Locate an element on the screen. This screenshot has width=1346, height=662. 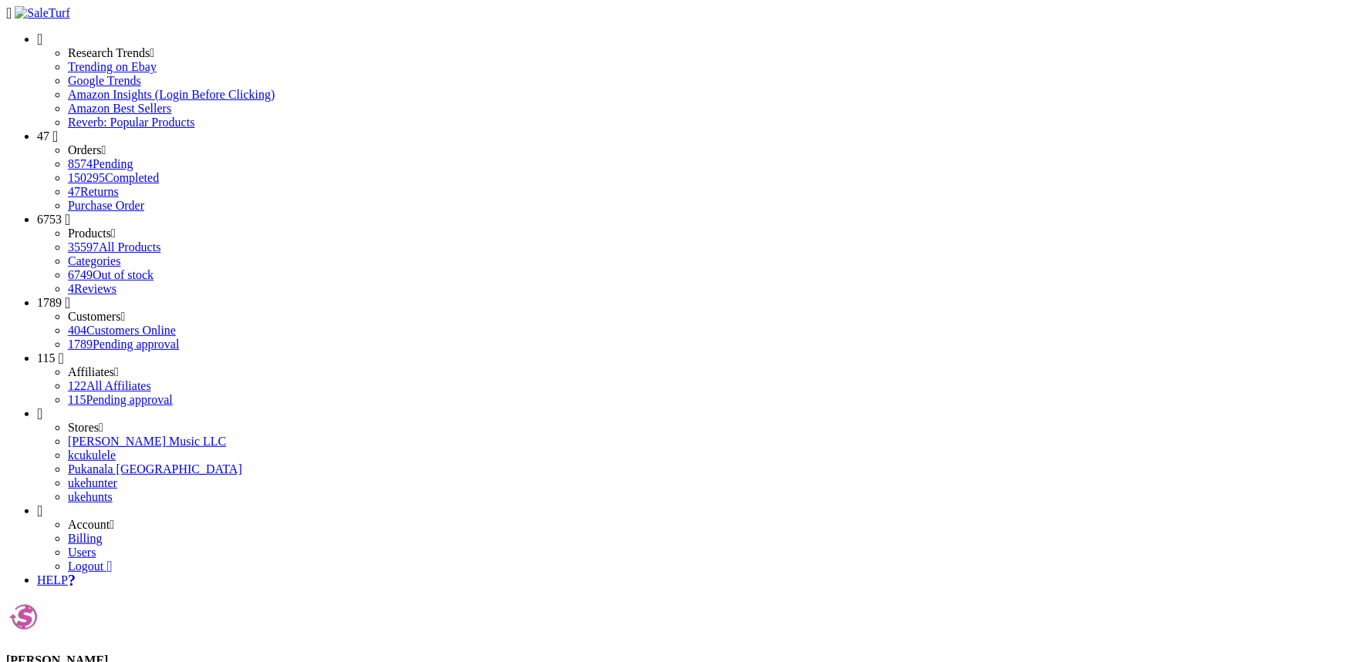
span: 150295 is located at coordinates (86, 177).